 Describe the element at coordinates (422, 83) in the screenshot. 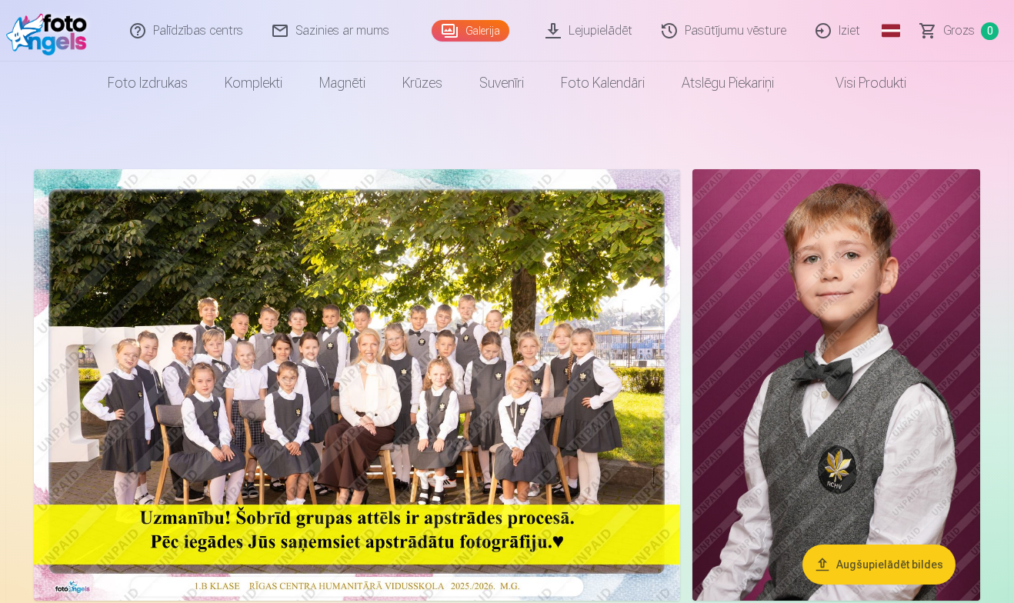

I see `a: Krūzes` at that location.